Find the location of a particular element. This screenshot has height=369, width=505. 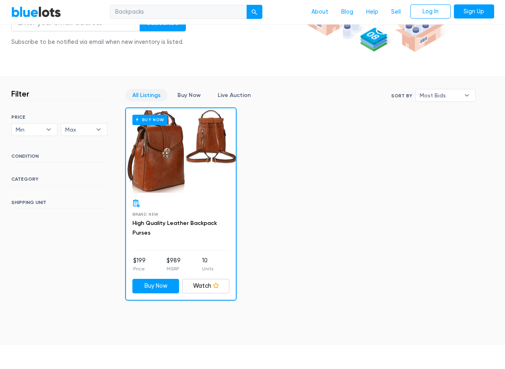

p: Units is located at coordinates (208, 269).